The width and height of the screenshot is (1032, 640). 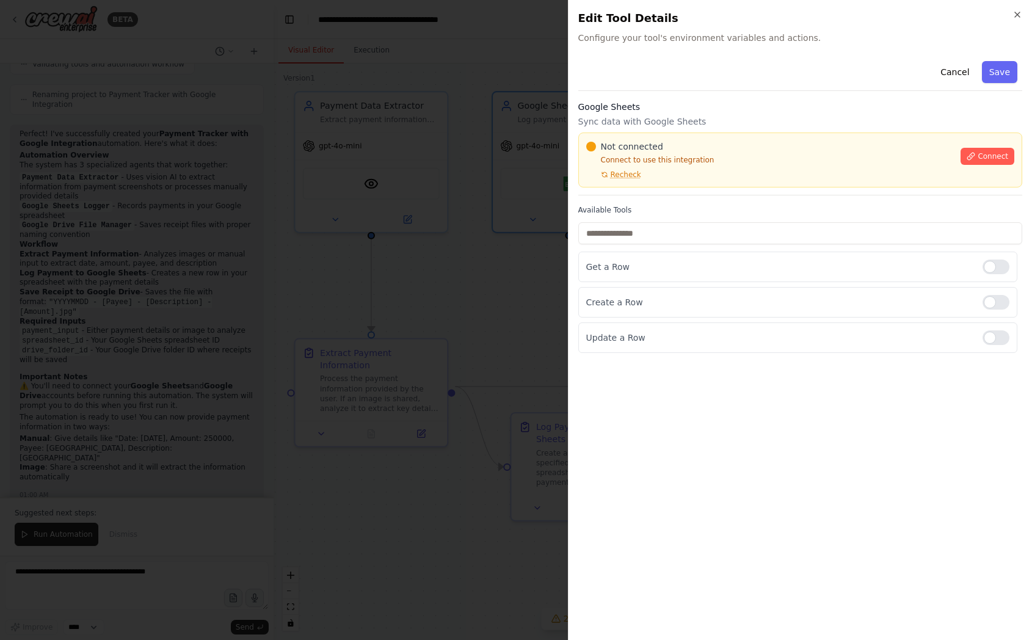 I want to click on h2: Edit Tool Details, so click(x=800, y=18).